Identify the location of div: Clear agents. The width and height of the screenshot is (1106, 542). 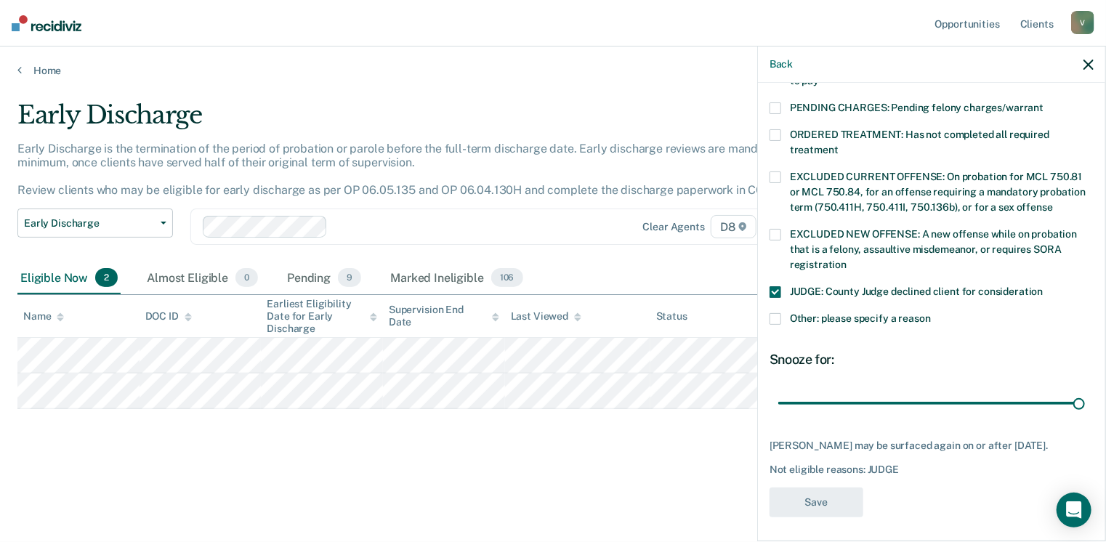
(674, 227).